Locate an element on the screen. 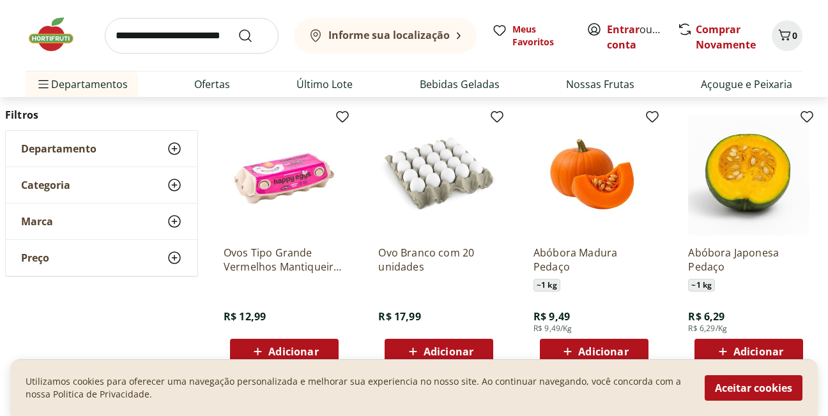 The height and width of the screenshot is (416, 828). a: Criar conta is located at coordinates (642, 37).